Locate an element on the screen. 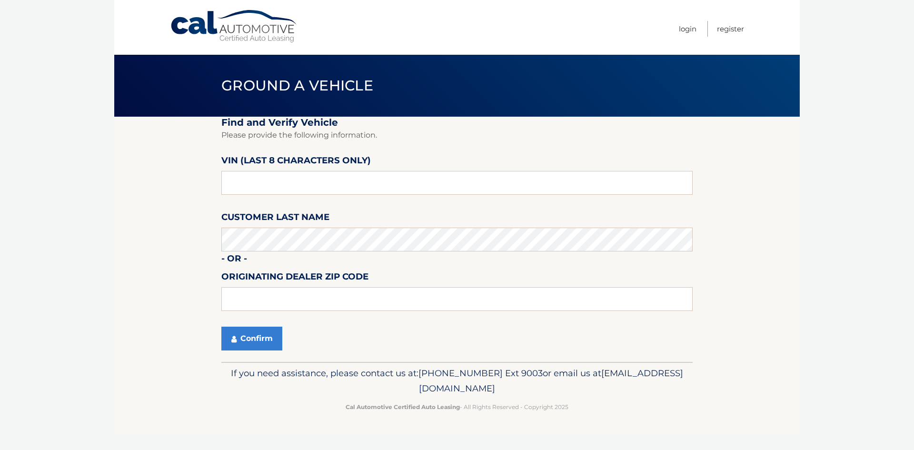  button: Confirm is located at coordinates (252, 338).